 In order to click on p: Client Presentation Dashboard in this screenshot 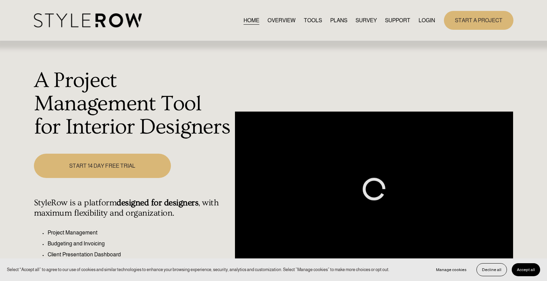, I will do `click(139, 255)`.